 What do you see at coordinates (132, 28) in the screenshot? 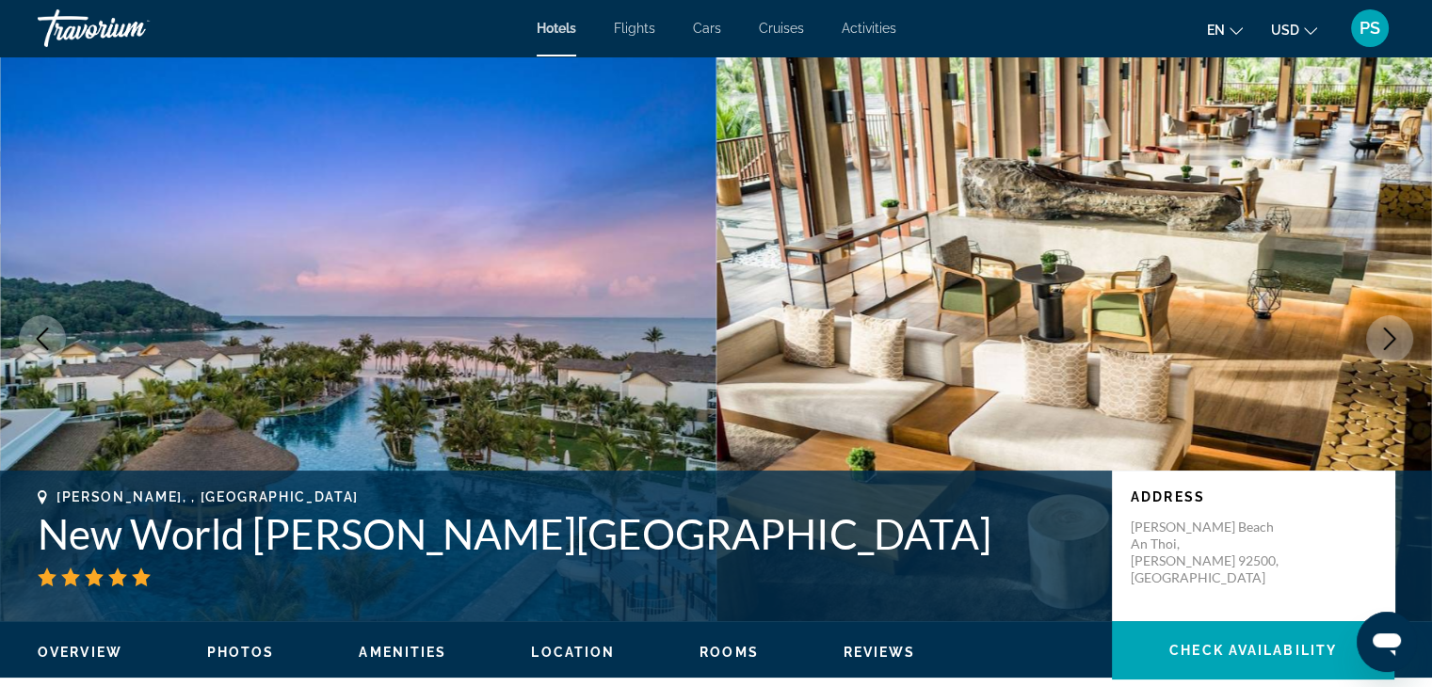
I see `a: Travorium` at bounding box center [132, 28].